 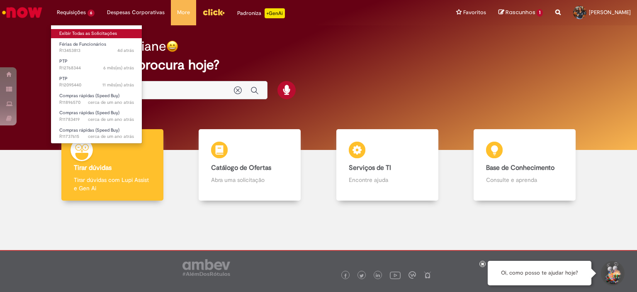 I want to click on p: Encontre ajuda, so click(x=388, y=180).